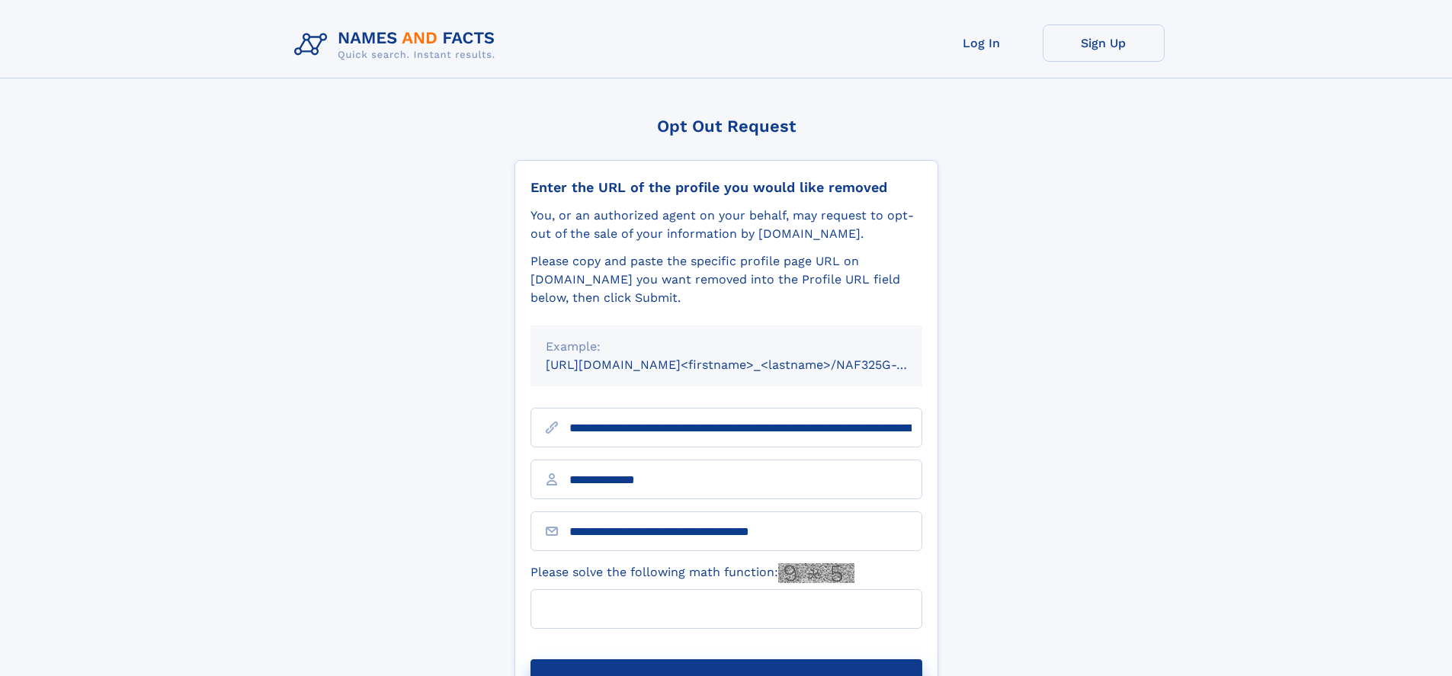  Describe the element at coordinates (982, 43) in the screenshot. I see `a: Log In` at that location.